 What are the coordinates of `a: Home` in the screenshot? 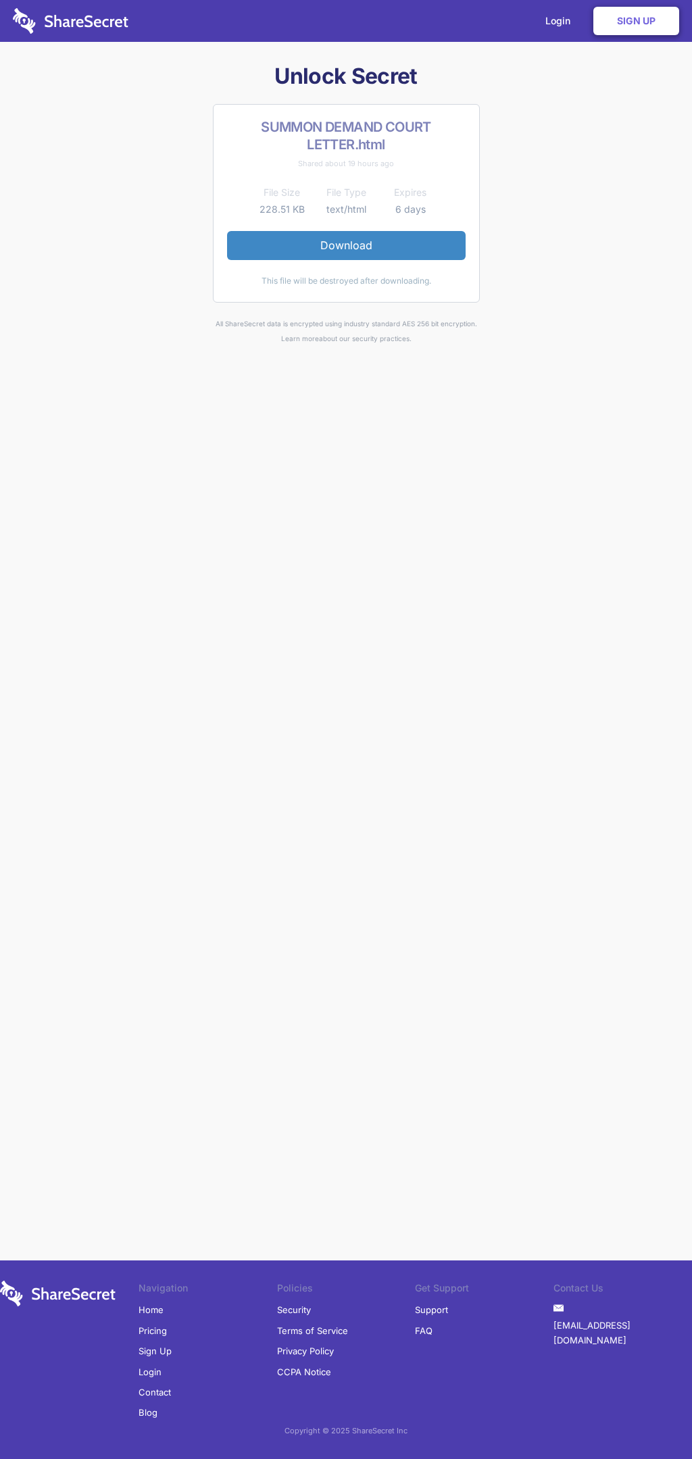 It's located at (151, 1310).